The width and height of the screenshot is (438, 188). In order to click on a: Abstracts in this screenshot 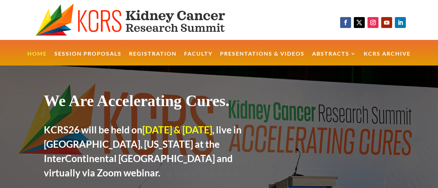, I will do `click(334, 58)`.